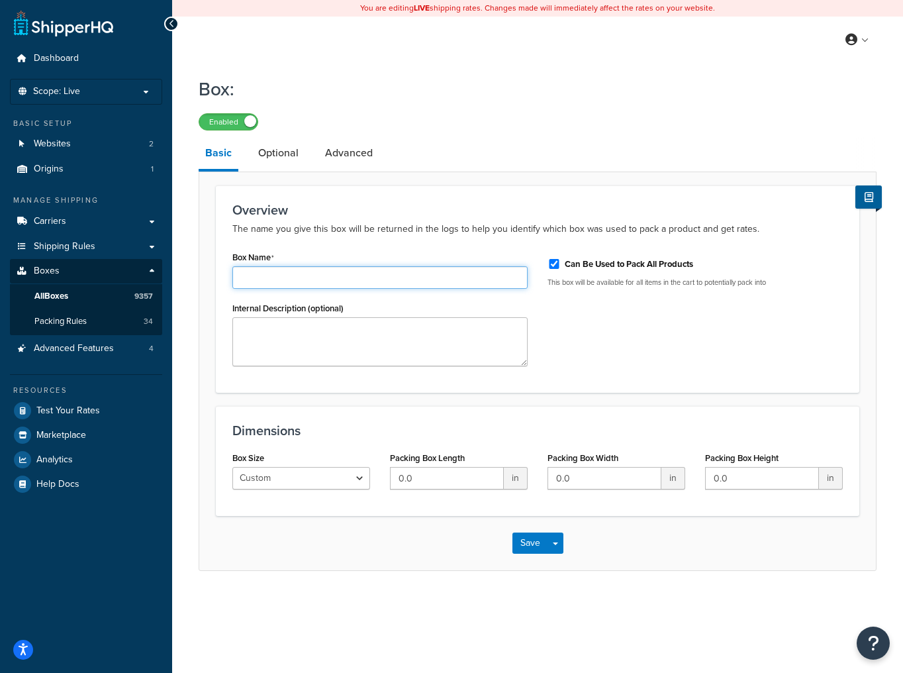 The width and height of the screenshot is (903, 673). Describe the element at coordinates (529, 89) in the screenshot. I see `h1: Box:` at that location.